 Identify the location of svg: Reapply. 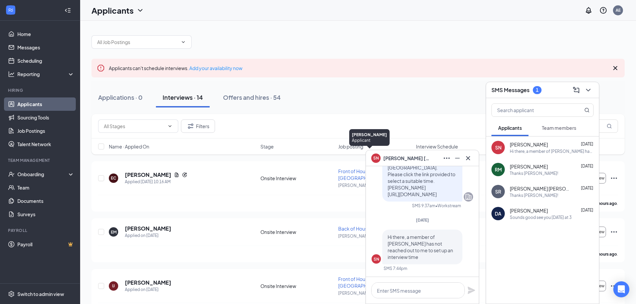
(185, 175).